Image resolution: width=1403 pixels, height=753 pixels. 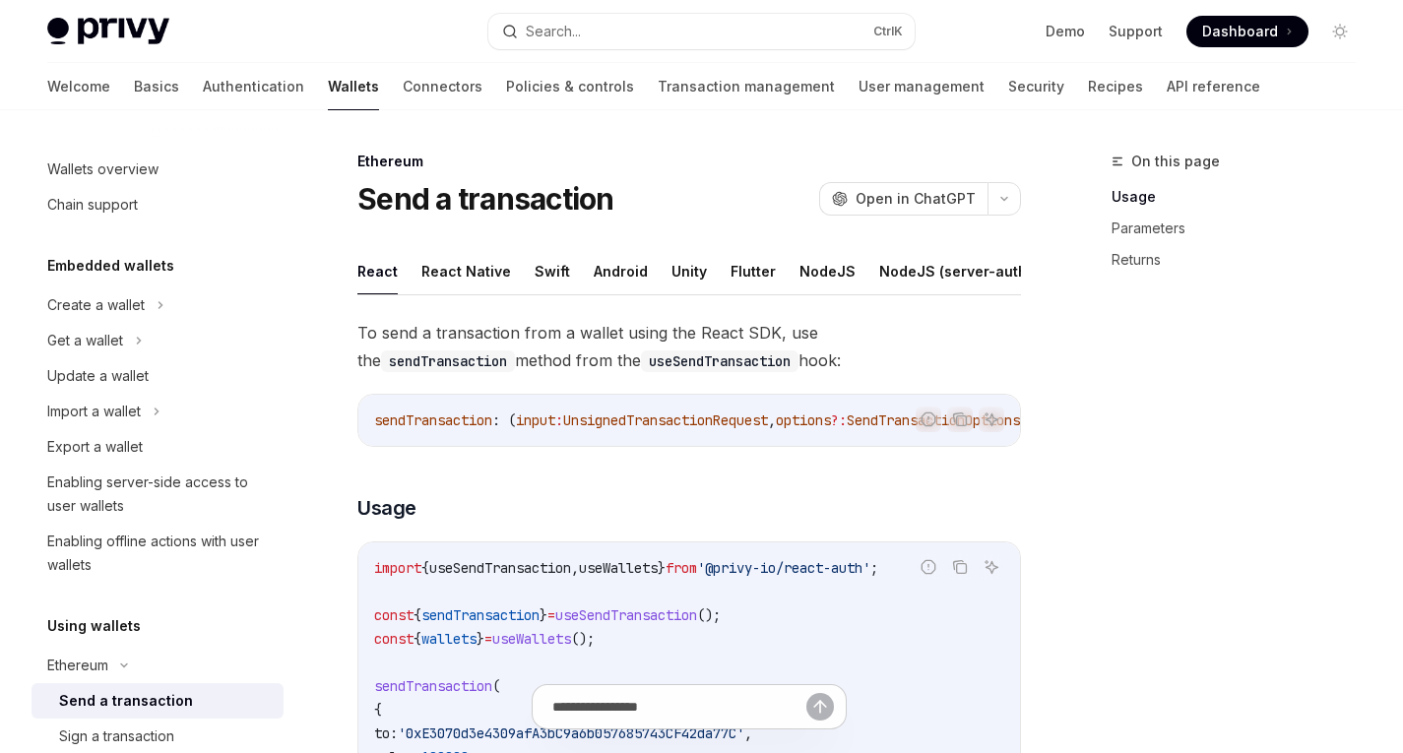 What do you see at coordinates (827, 271) in the screenshot?
I see `button: NodeJS` at bounding box center [827, 271].